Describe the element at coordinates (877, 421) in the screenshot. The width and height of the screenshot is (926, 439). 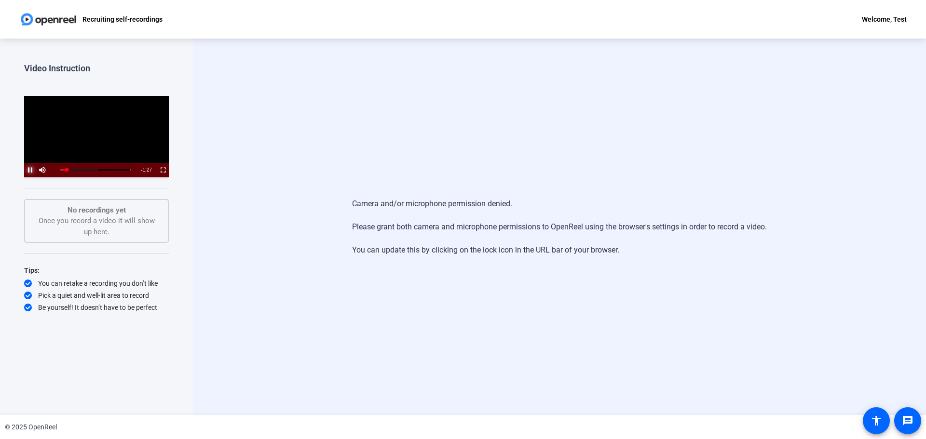
I see `mat-icon: accessibility` at that location.